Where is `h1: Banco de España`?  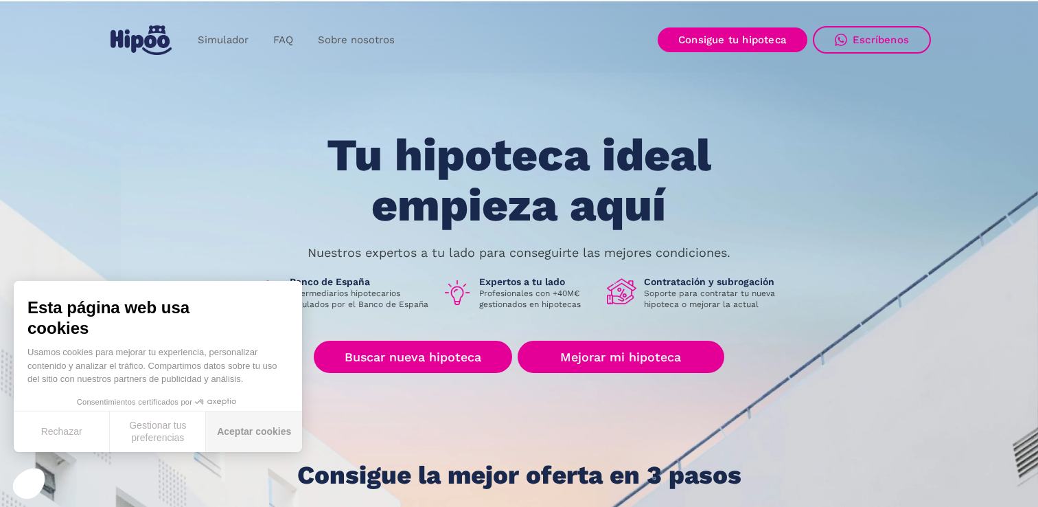 h1: Banco de España is located at coordinates (360, 281).